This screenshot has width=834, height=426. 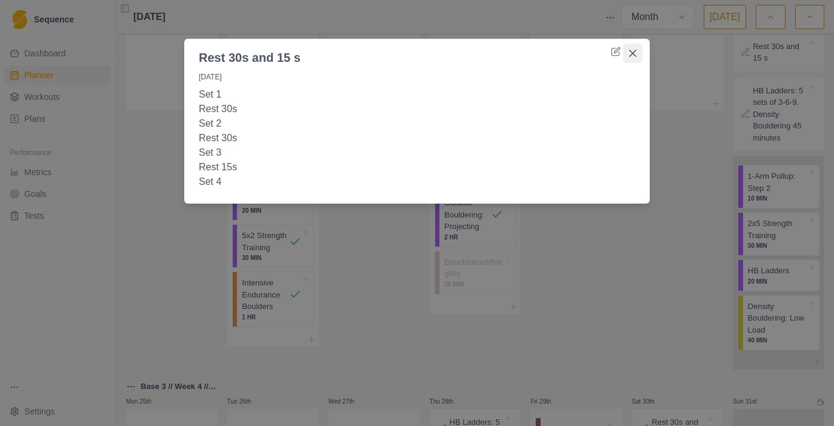 What do you see at coordinates (417, 182) in the screenshot?
I see `p: Set 4` at bounding box center [417, 182].